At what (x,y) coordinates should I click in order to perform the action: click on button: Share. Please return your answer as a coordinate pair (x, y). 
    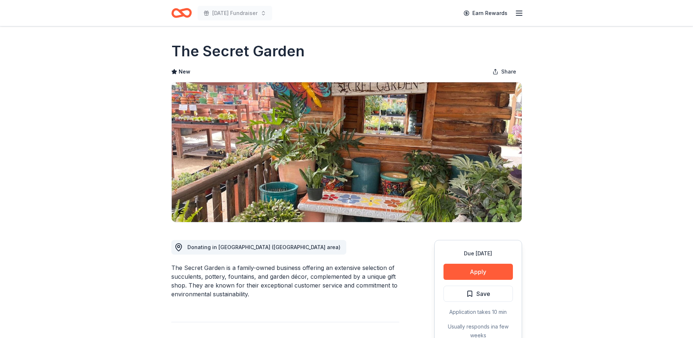
    Looking at the image, I should click on (504, 72).